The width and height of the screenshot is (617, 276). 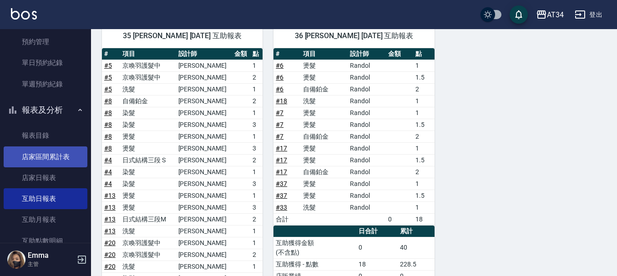 I want to click on td: 18, so click(x=423, y=219).